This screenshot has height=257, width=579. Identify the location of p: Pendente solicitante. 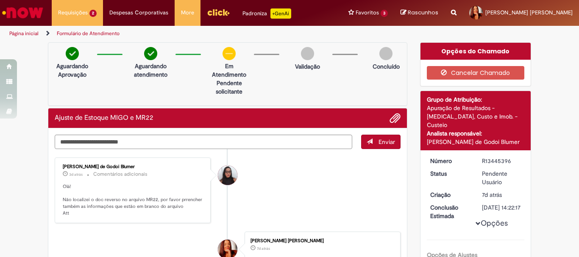
(229, 87).